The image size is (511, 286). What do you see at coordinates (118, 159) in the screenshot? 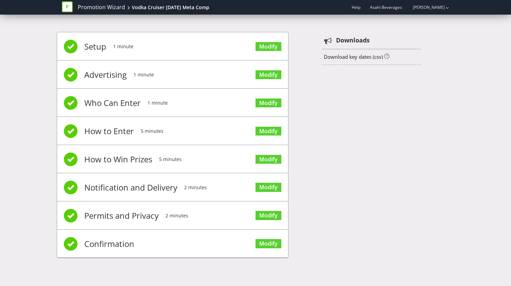
I see `span: How to Win Prizes` at bounding box center [118, 159].